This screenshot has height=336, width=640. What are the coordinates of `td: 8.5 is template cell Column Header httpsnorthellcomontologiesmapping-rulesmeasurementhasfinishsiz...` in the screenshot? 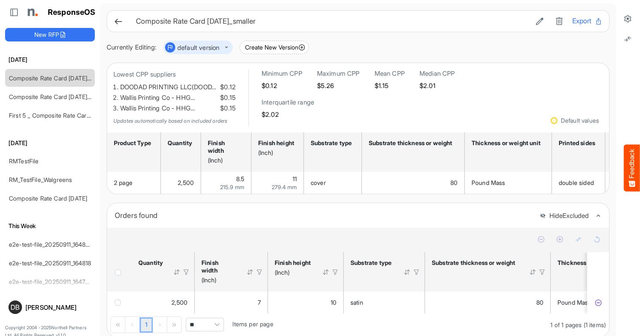 It's located at (226, 183).